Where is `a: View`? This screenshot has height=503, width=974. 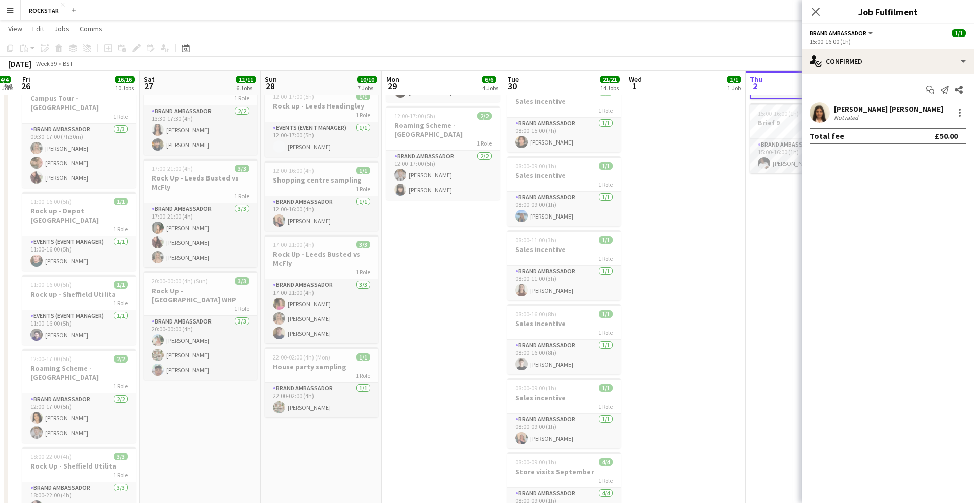 a: View is located at coordinates (15, 29).